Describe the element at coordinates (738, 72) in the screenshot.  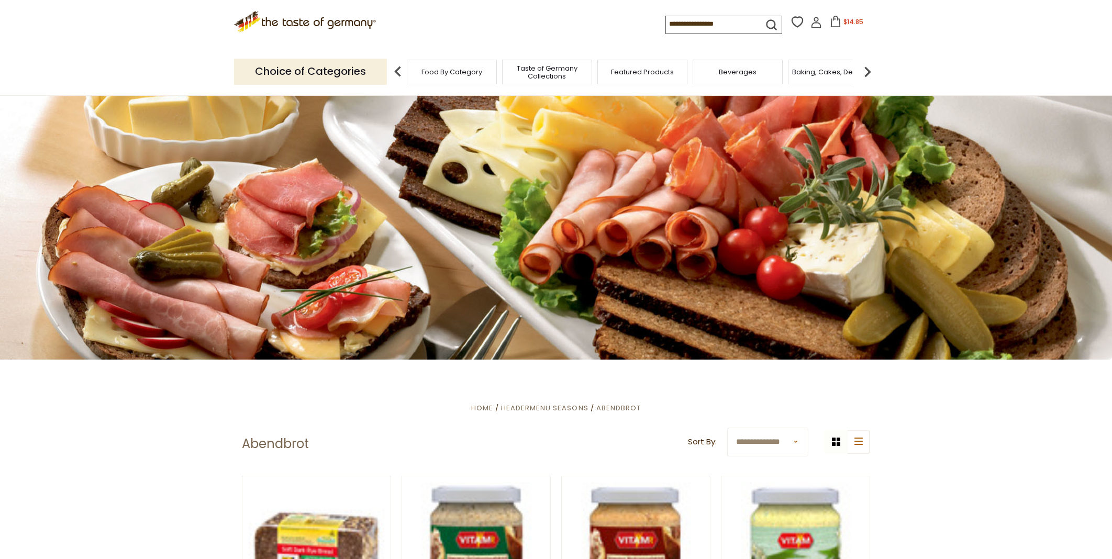
I see `a: Beverages` at that location.